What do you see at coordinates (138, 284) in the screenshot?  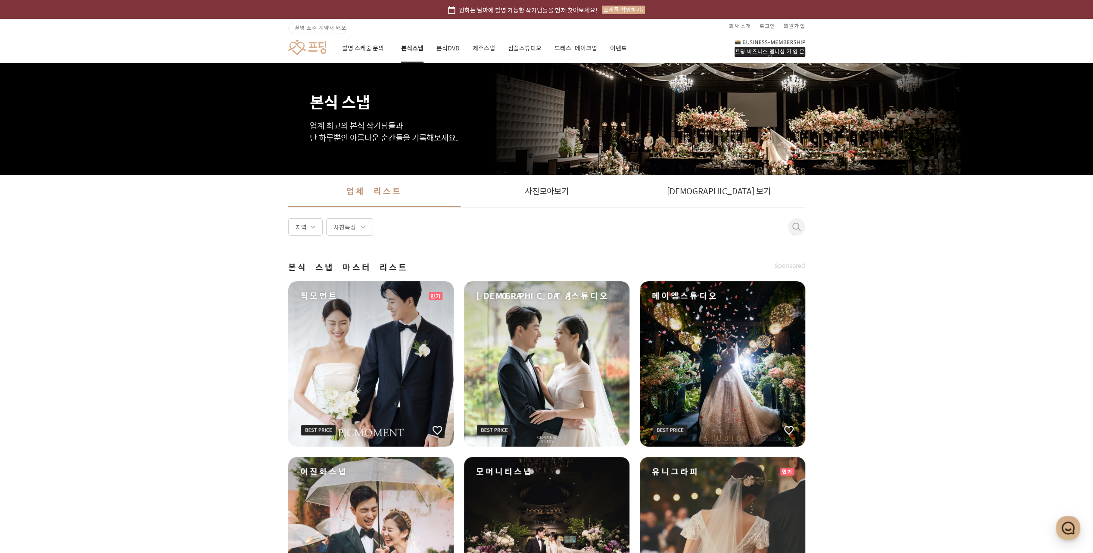 I see `a: 설정` at bounding box center [138, 284].